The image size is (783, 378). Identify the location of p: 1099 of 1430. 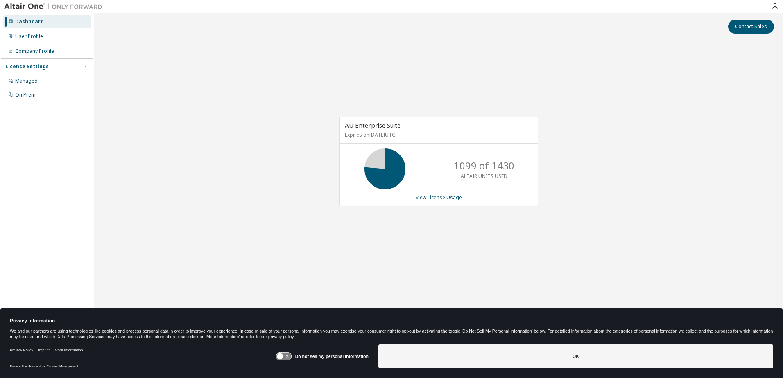
(484, 166).